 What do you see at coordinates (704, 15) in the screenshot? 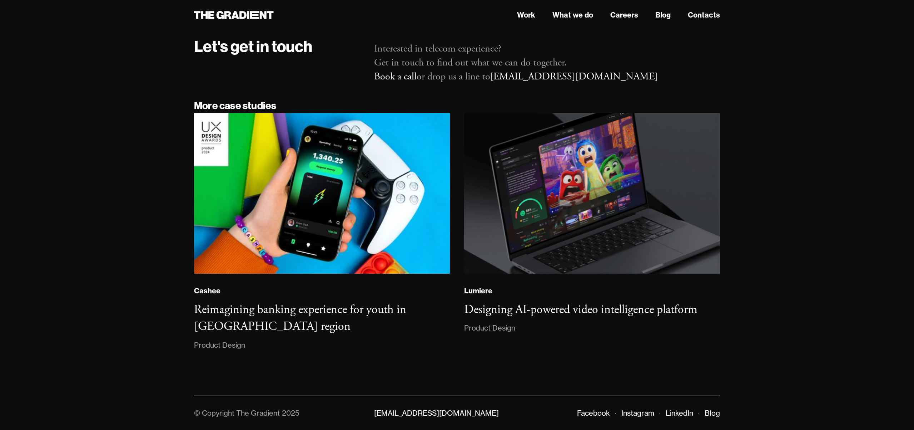
I see `a: Contacts` at bounding box center [704, 15].